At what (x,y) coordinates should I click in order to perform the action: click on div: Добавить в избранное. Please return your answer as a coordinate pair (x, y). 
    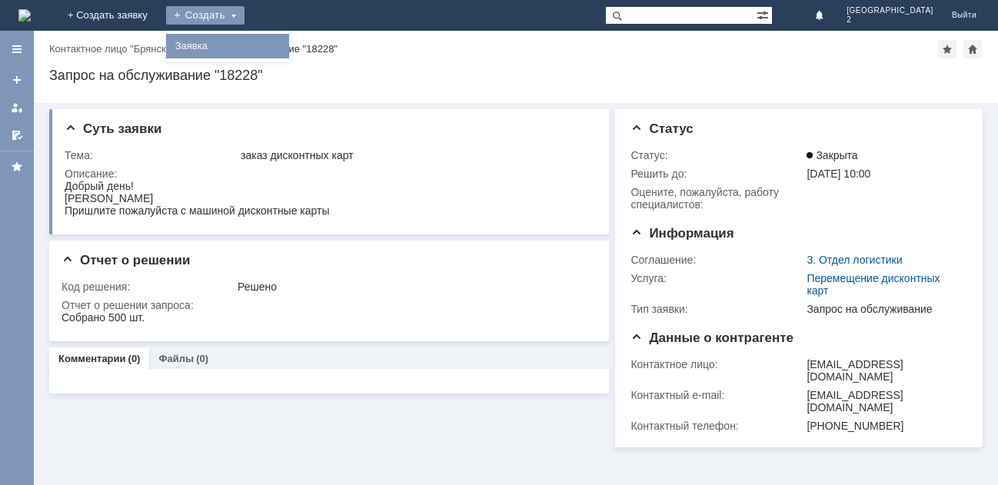
    Looking at the image, I should click on (947, 49).